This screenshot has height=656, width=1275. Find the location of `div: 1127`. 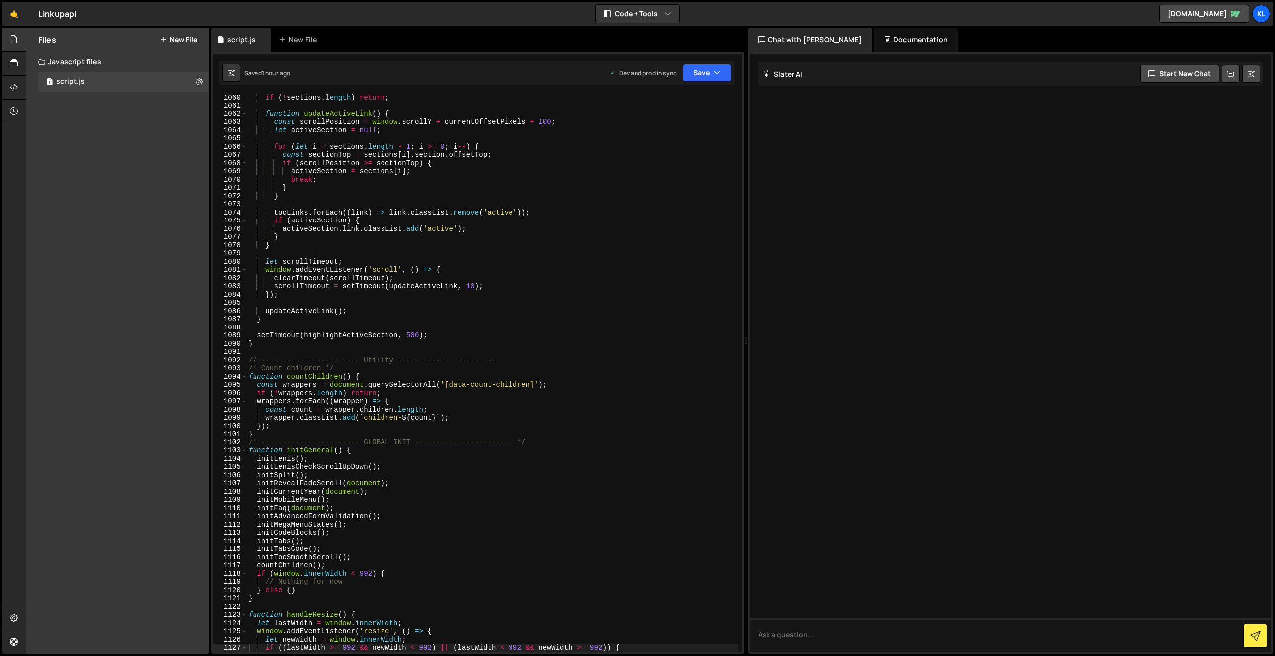

div: 1127 is located at coordinates (230, 648).